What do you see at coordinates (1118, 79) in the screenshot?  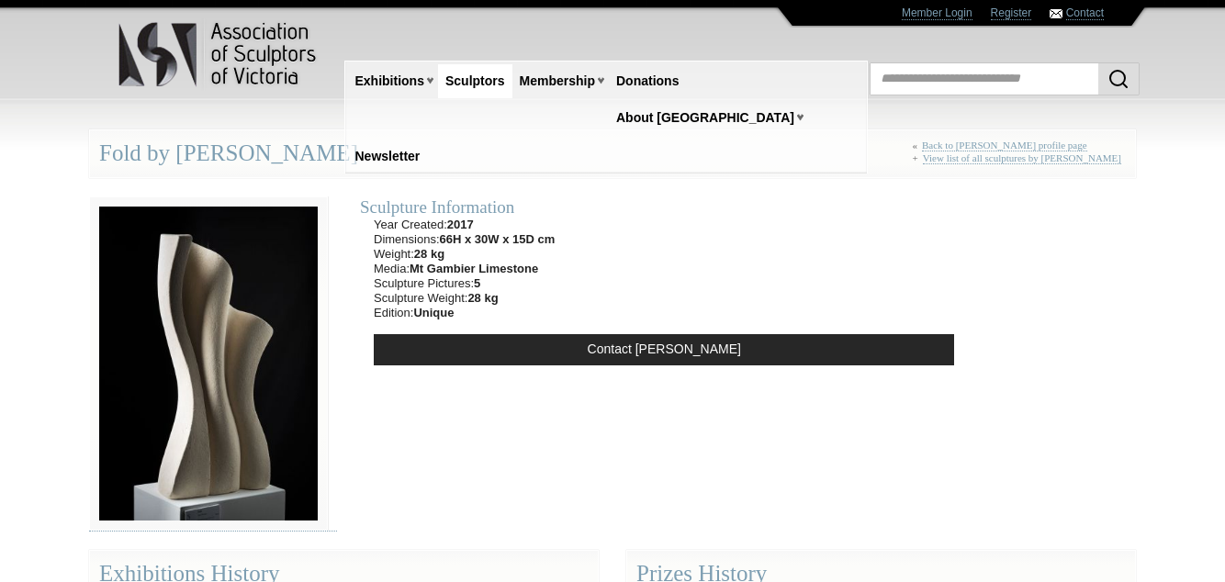 I see `img: Search` at bounding box center [1118, 79].